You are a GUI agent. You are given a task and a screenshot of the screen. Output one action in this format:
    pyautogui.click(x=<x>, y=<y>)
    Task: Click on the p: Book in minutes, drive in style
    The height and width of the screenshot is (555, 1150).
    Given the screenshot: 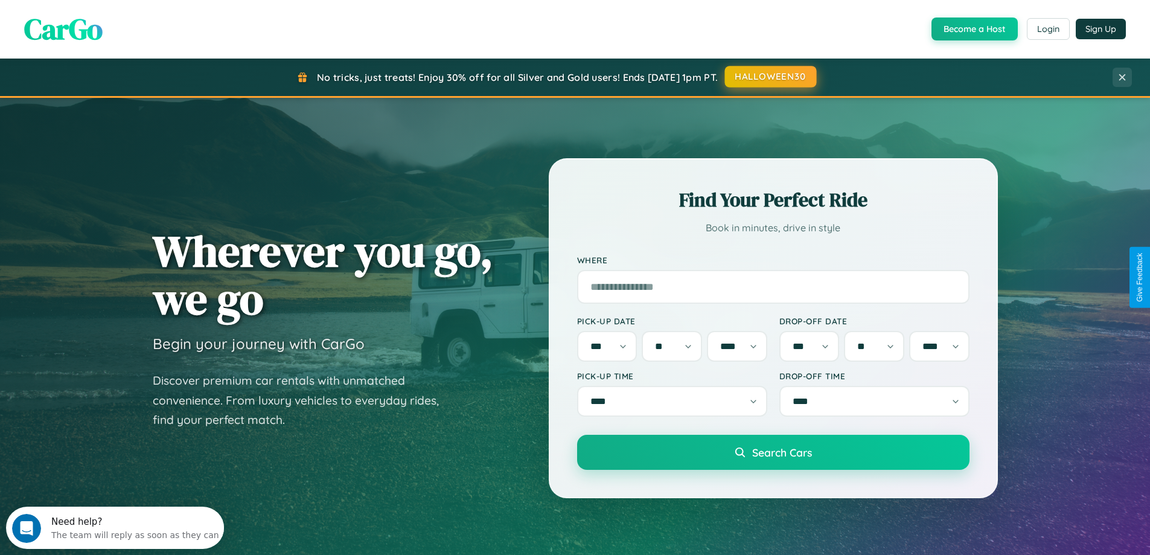 What is the action you would take?
    pyautogui.click(x=773, y=228)
    